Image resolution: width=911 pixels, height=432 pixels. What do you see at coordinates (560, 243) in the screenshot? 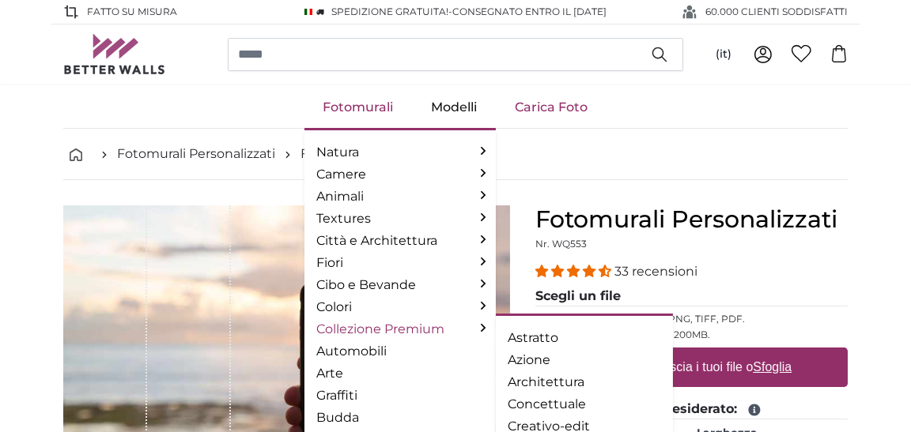
I see `span: Nr. WQ553` at bounding box center [560, 243].